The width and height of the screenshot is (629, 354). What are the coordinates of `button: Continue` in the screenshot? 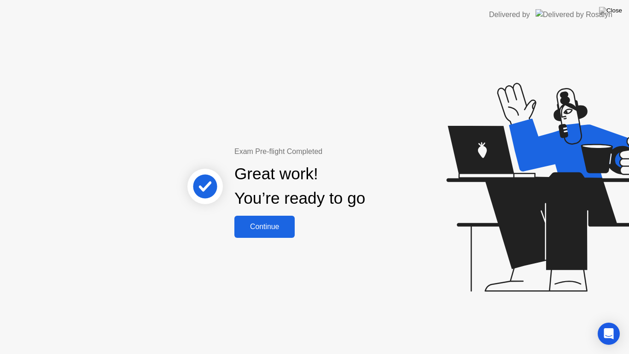 It's located at (264, 227).